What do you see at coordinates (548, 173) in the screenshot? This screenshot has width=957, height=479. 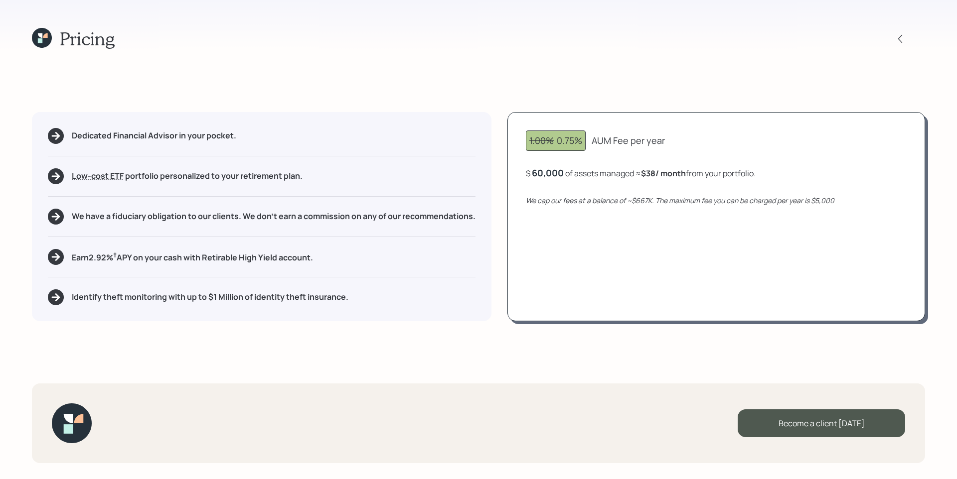 I see `div: 60,000` at bounding box center [548, 173].